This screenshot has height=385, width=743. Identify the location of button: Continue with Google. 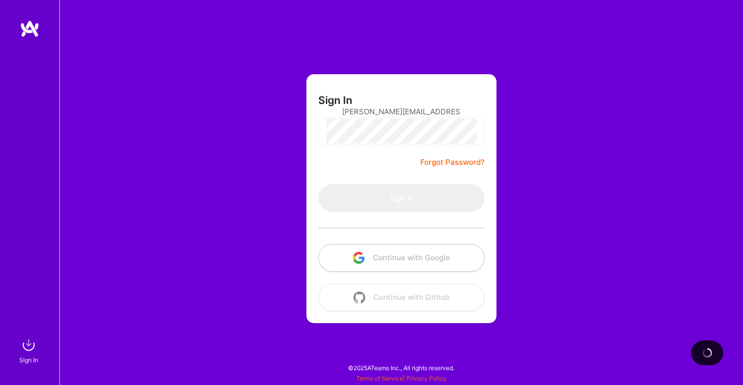
(401, 258).